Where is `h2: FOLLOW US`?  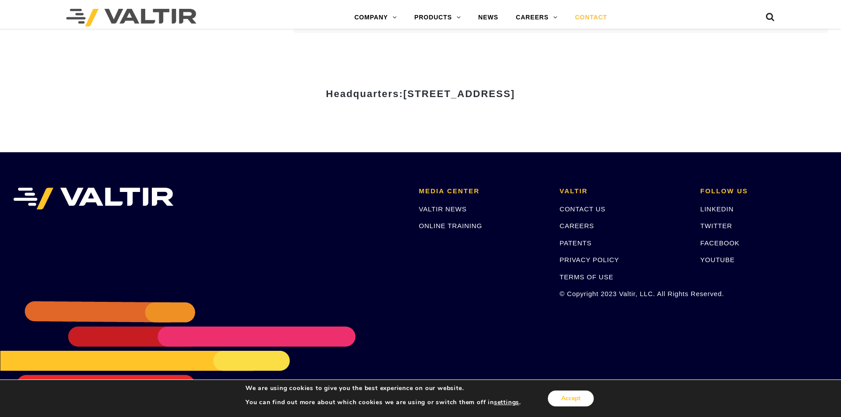 h2: FOLLOW US is located at coordinates (764, 191).